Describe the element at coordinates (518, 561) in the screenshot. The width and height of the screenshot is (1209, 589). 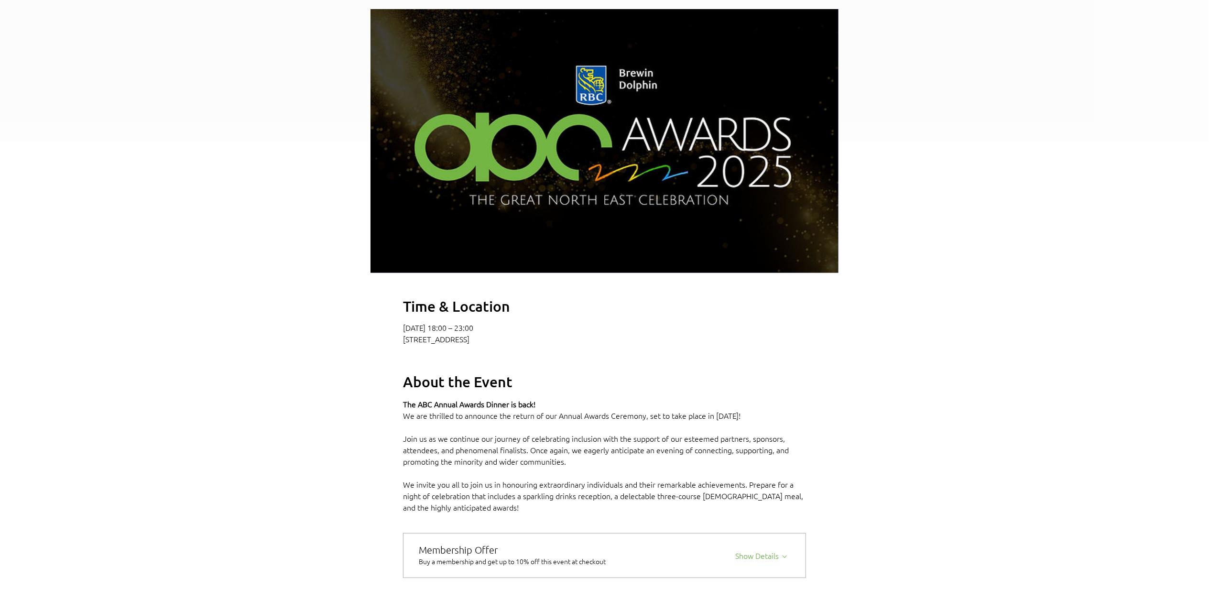
I see `div: Buy a membership and get up to 10% off this event at checkout` at that location.